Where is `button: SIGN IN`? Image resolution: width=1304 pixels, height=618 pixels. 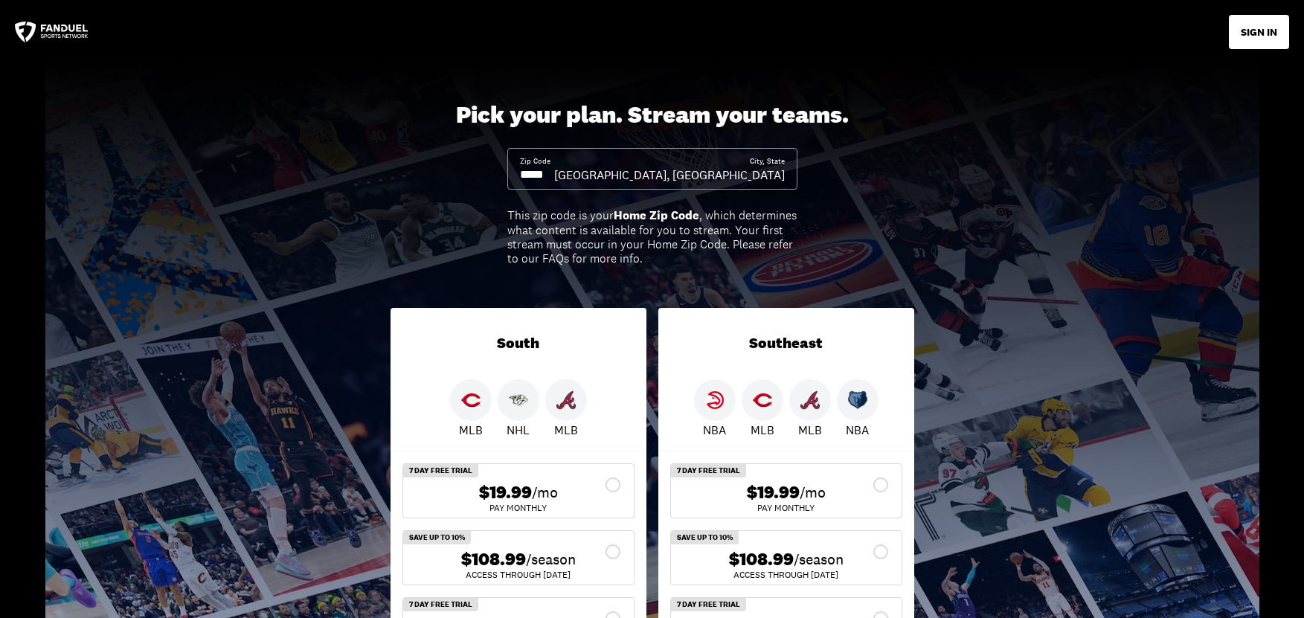 button: SIGN IN is located at coordinates (1259, 32).